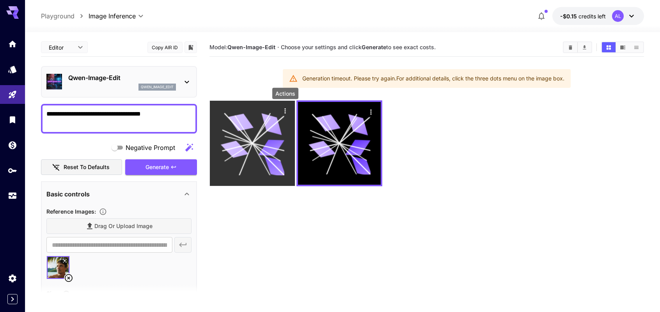  I want to click on button: Expand sidebar, so click(12, 299).